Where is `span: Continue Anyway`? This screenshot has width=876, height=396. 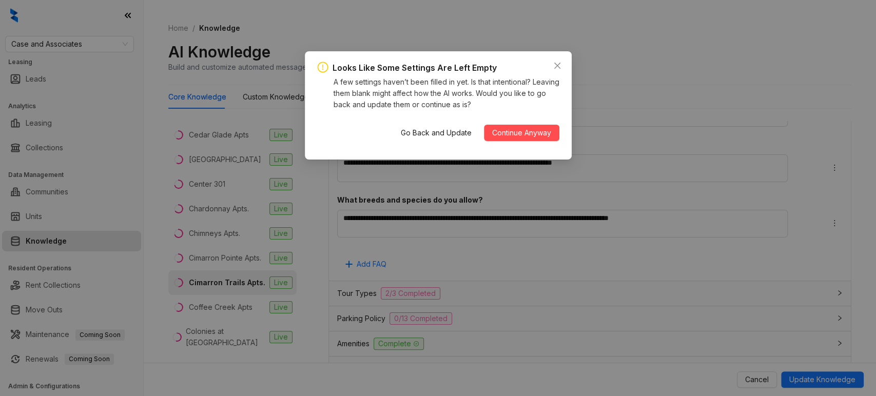 span: Continue Anyway is located at coordinates (521, 133).